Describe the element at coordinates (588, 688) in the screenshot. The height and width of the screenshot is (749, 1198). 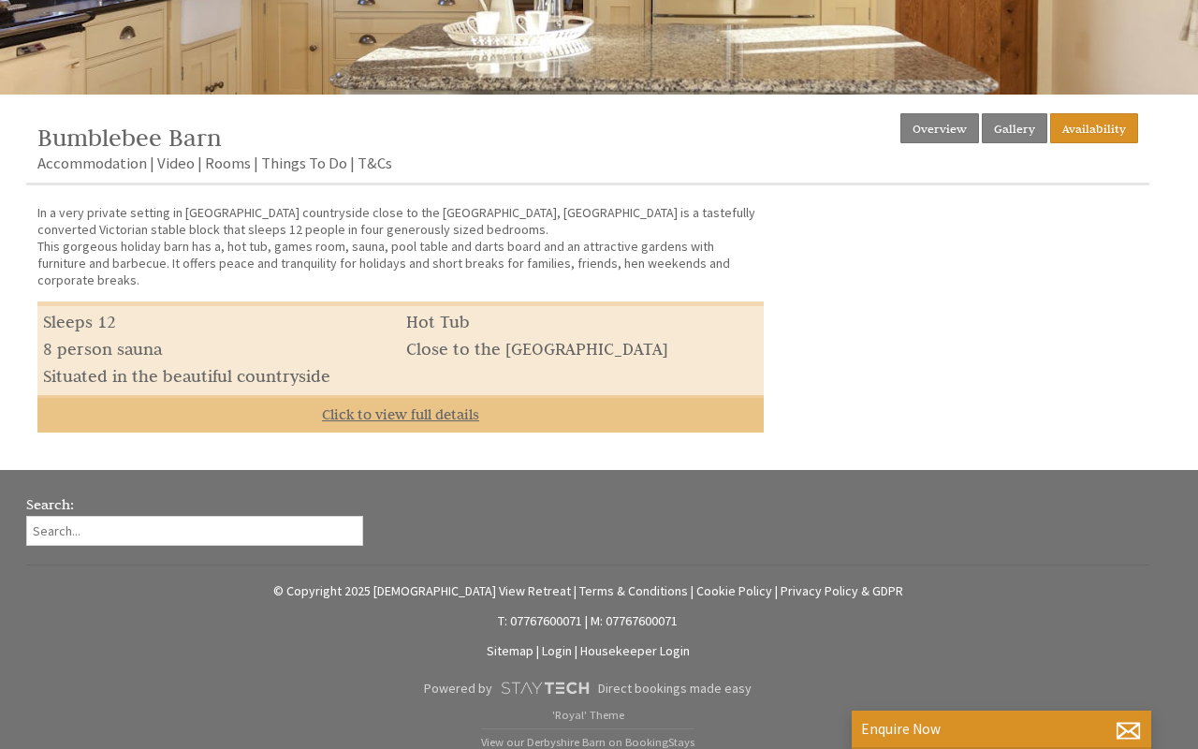
I see `a: Powered byDirect bookings made easy` at that location.